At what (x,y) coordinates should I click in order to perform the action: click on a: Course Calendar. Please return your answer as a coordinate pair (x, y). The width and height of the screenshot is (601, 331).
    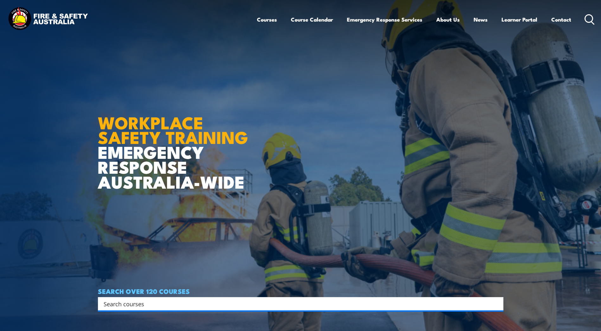
    Looking at the image, I should click on (312, 19).